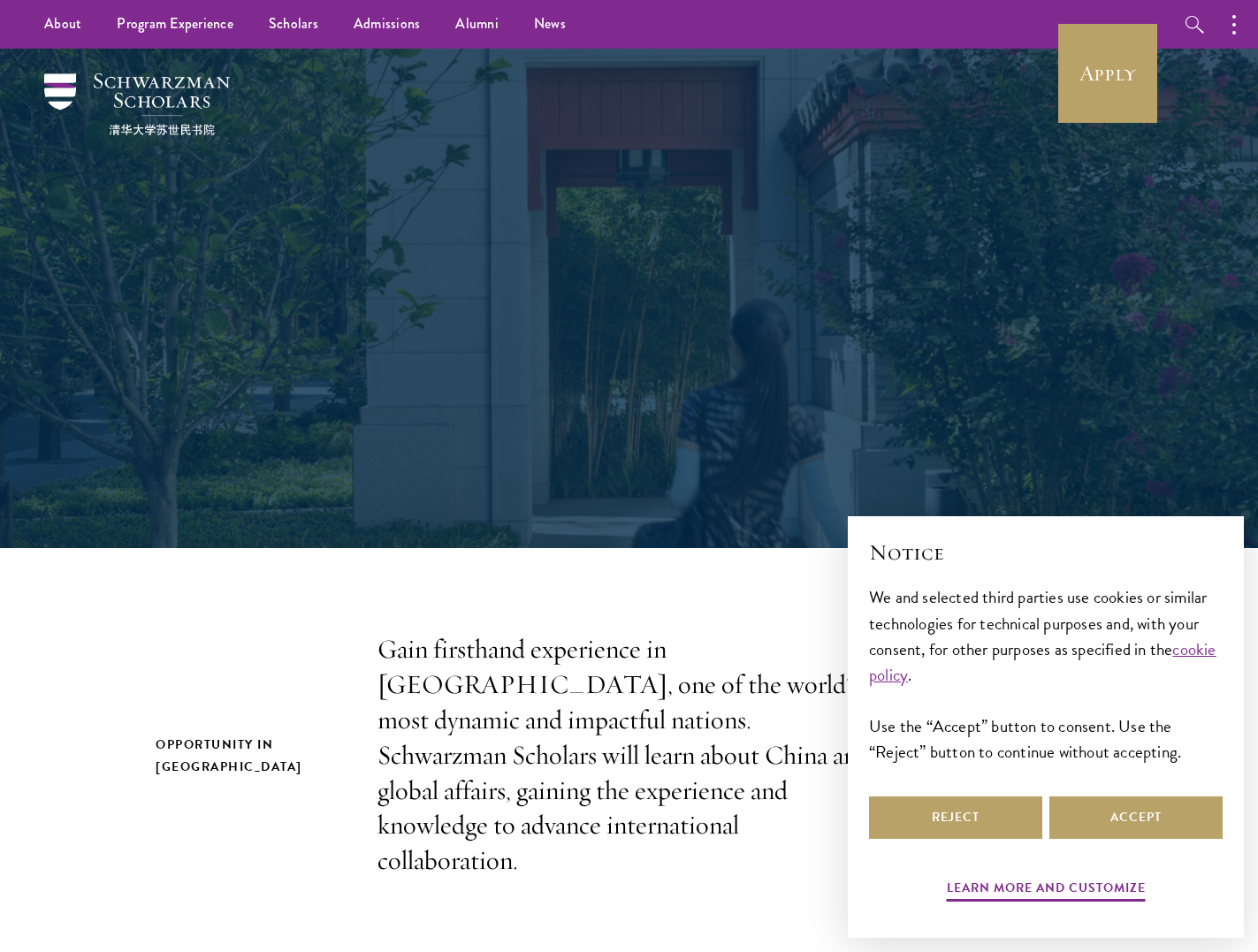 This screenshot has width=1258, height=952. What do you see at coordinates (1042, 662) in the screenshot?
I see `a: cookie policy` at bounding box center [1042, 662].